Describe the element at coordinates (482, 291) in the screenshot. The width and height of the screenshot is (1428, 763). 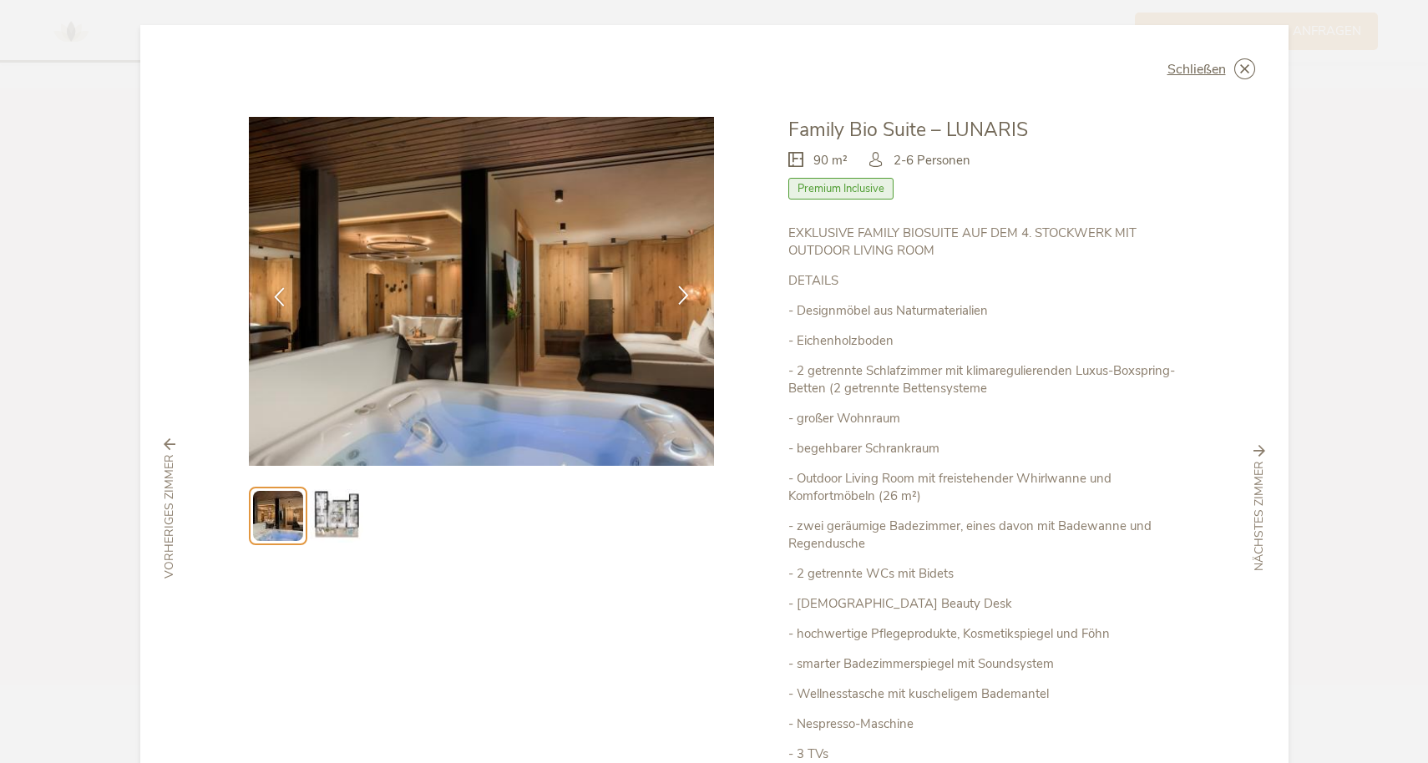
I see `img: Family Bio Suite – LUNARIS` at that location.